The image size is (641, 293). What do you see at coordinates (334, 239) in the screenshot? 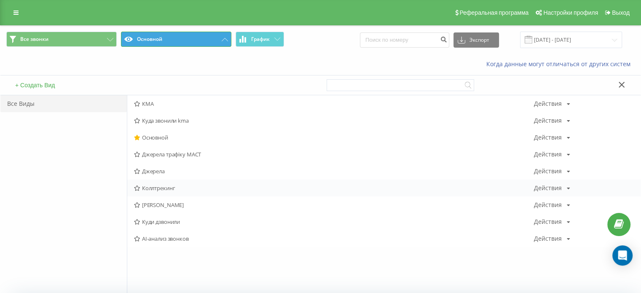
I see `span: AI-анализ звонков` at bounding box center [334, 239].